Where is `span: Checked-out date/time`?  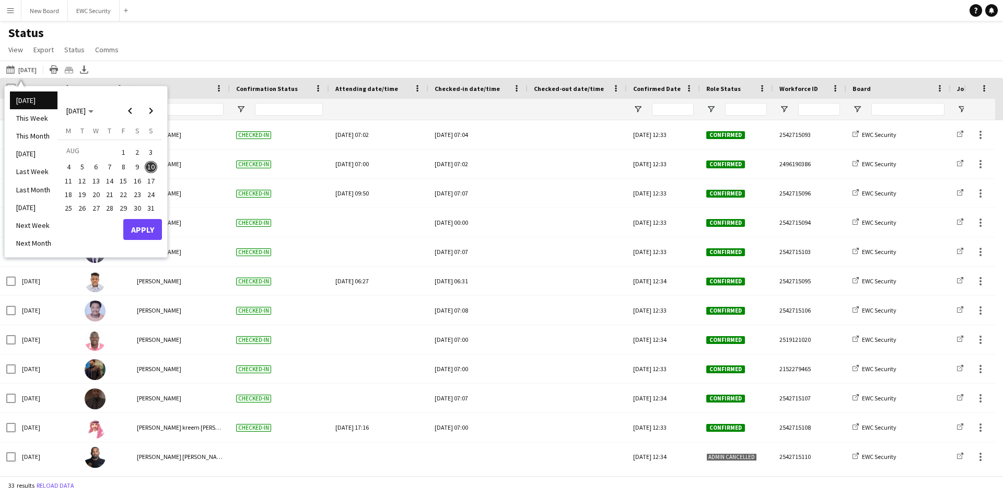
span: Checked-out date/time is located at coordinates (569, 88).